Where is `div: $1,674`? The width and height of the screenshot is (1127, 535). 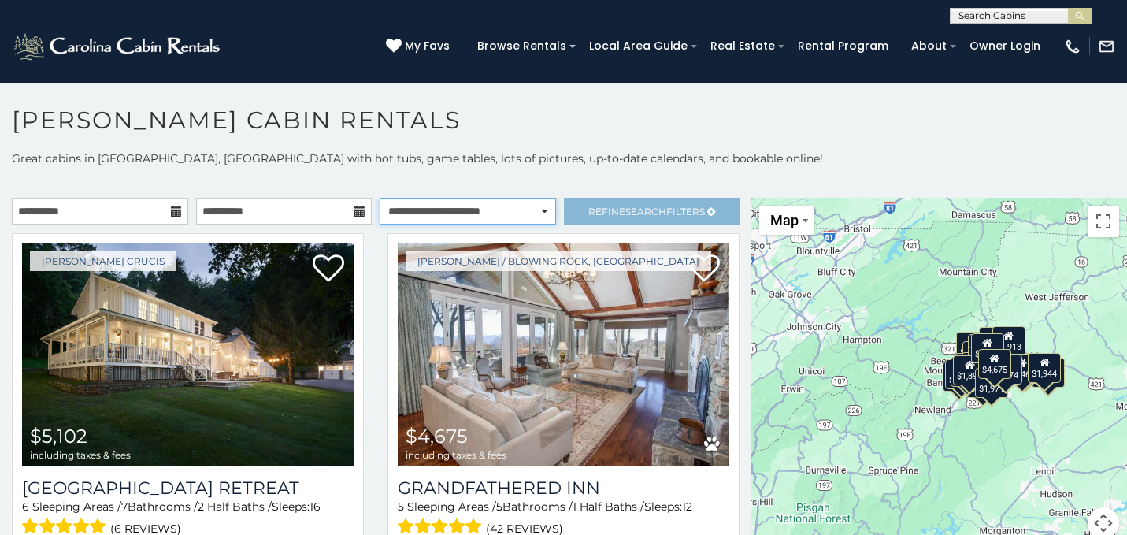 div: $1,674 is located at coordinates (1006, 369).